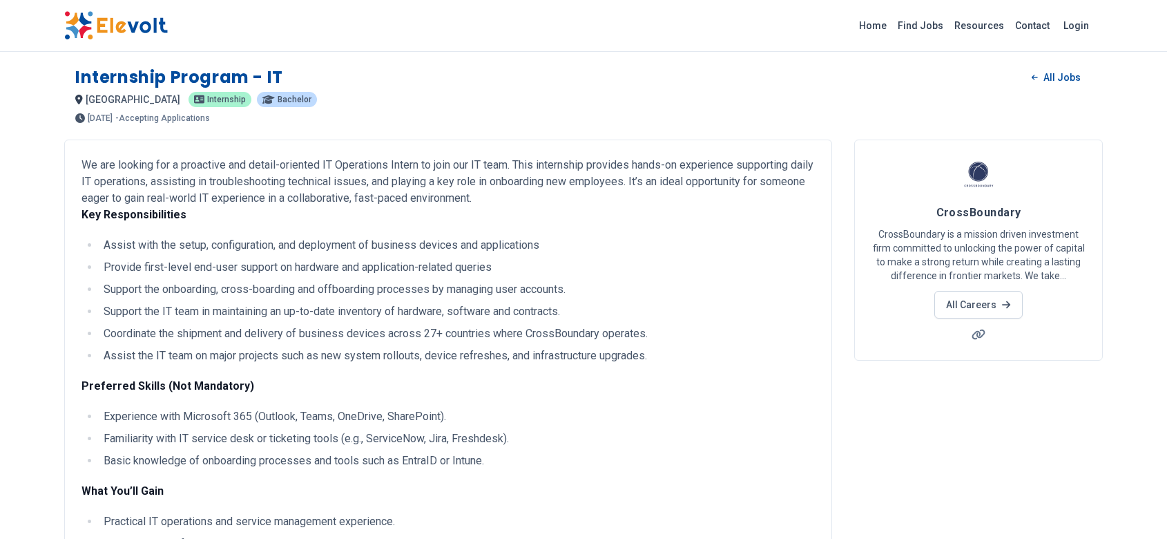  I want to click on strong: Key Responsibilities, so click(134, 214).